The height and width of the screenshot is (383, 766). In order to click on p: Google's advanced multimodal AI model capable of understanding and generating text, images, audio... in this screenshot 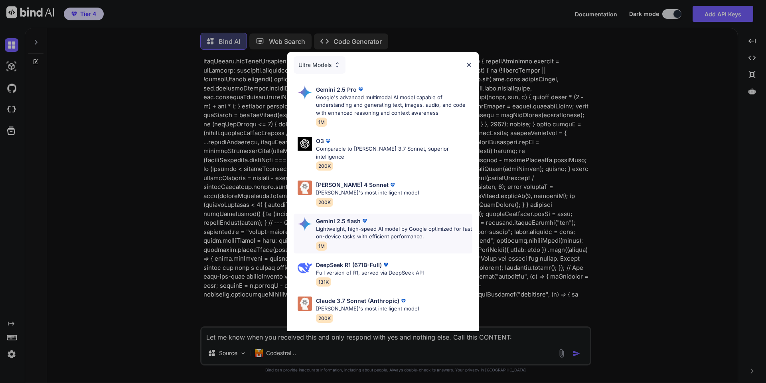, I will do `click(394, 105)`.